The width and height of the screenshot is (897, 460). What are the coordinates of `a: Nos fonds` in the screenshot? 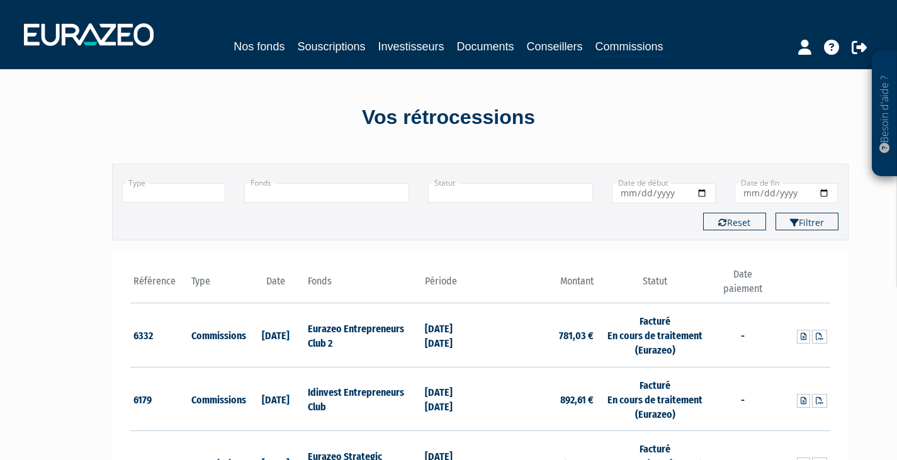 It's located at (259, 47).